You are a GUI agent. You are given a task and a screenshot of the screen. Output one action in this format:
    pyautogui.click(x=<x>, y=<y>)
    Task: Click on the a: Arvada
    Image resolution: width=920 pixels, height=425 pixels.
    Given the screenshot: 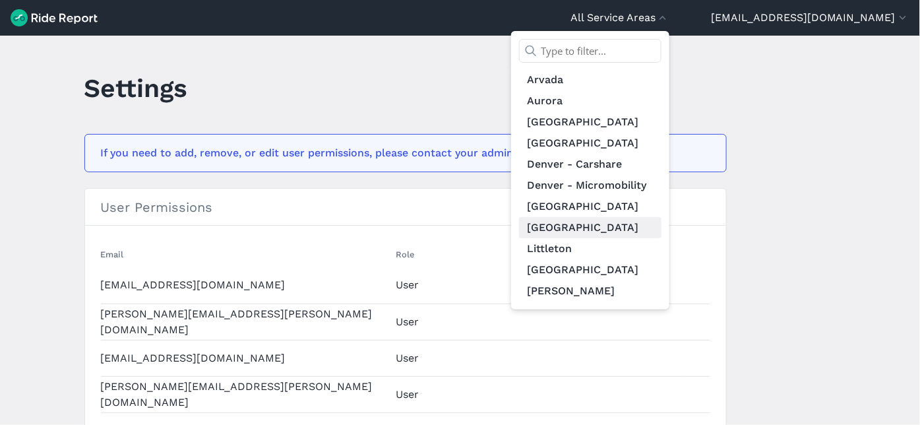 What is the action you would take?
    pyautogui.click(x=590, y=80)
    